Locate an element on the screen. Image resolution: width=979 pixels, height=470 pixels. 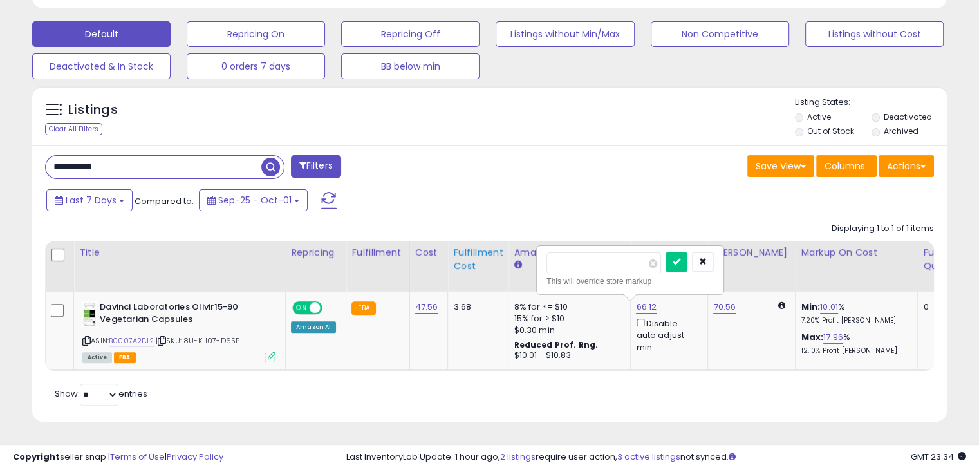
div: Markup on Cost is located at coordinates (856, 252).